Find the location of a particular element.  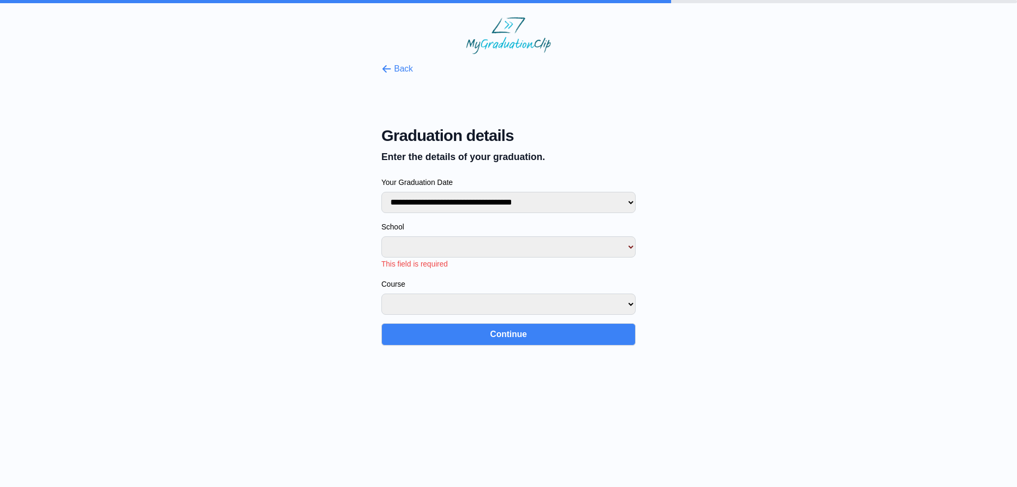

label: Course is located at coordinates (508, 284).